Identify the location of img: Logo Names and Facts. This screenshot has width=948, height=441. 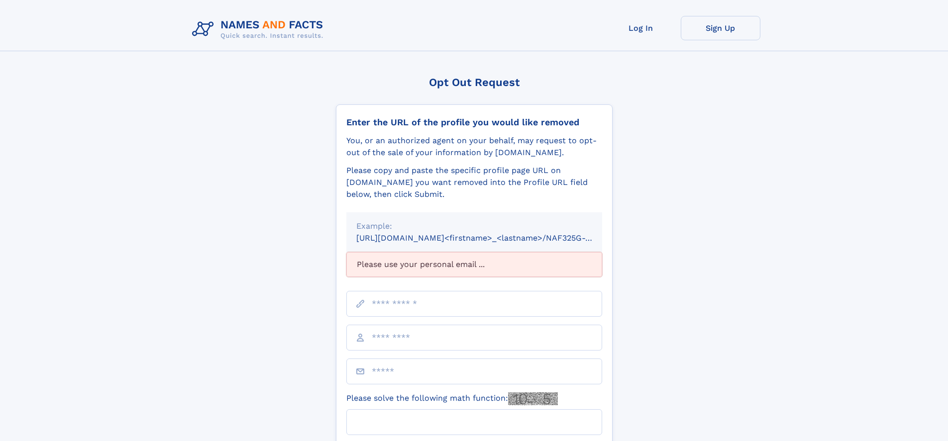
(260, 29).